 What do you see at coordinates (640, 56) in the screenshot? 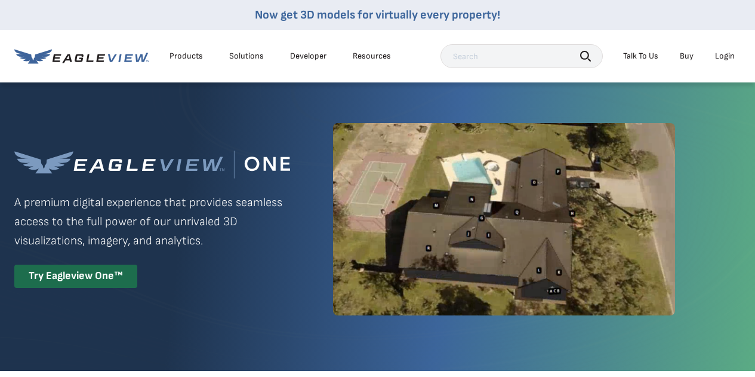
I see `div: Talk To Us` at bounding box center [640, 56].